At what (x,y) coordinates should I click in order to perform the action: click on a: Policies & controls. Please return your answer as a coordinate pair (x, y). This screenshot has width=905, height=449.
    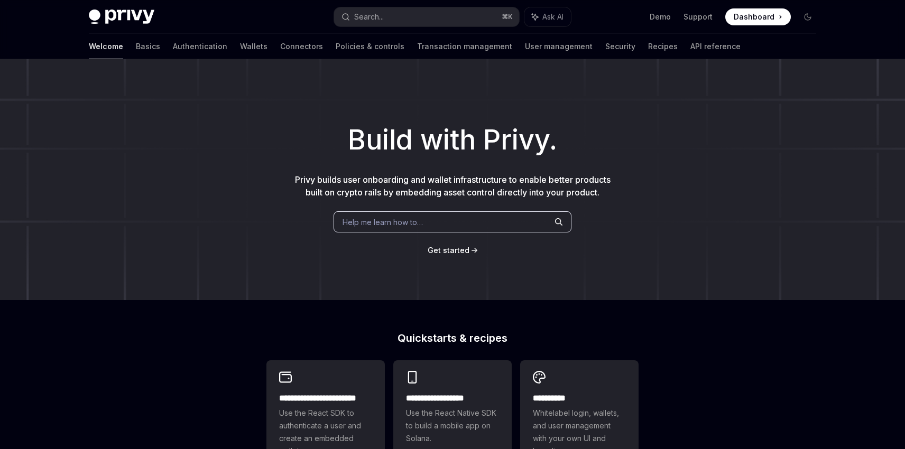
    Looking at the image, I should click on (370, 47).